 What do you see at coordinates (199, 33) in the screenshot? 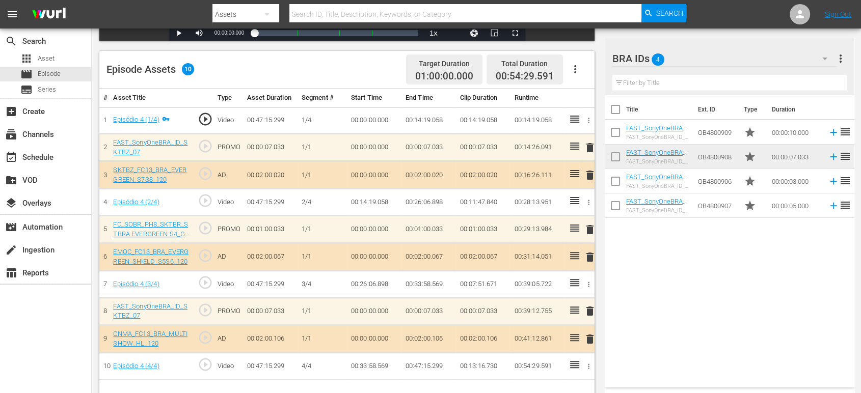
I see `button: Mute` at bounding box center [199, 33].